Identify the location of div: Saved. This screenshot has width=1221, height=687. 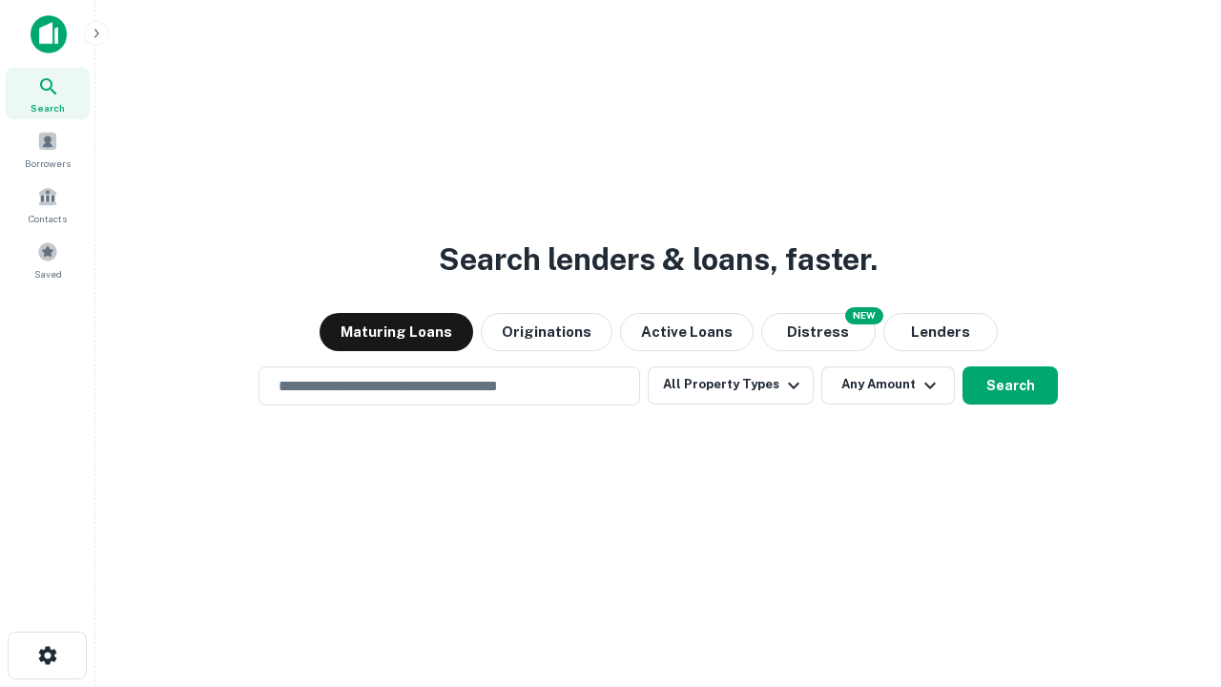
(48, 260).